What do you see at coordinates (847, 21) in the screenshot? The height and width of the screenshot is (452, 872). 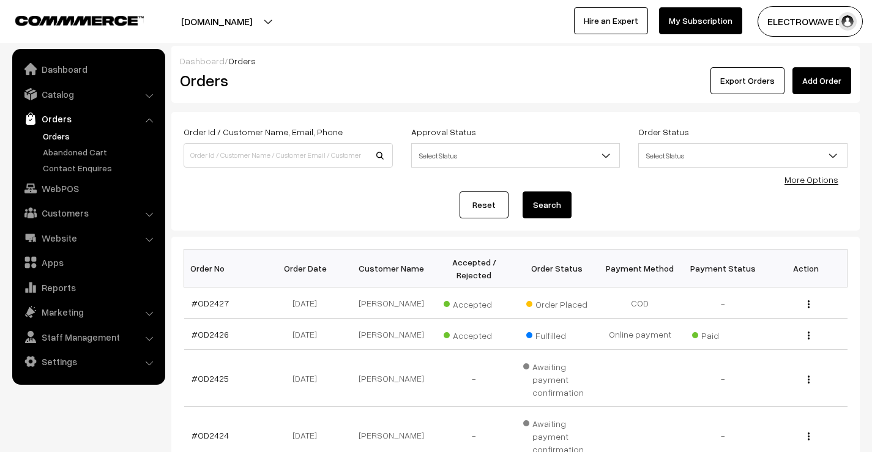 I see `img: user` at bounding box center [847, 21].